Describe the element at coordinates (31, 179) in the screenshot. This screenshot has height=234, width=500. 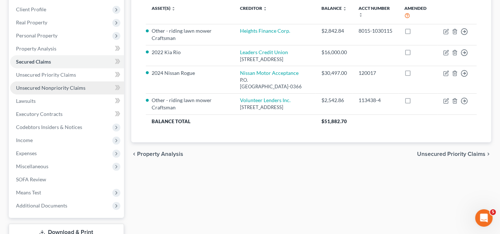
I see `span: SOFA Review` at that location.